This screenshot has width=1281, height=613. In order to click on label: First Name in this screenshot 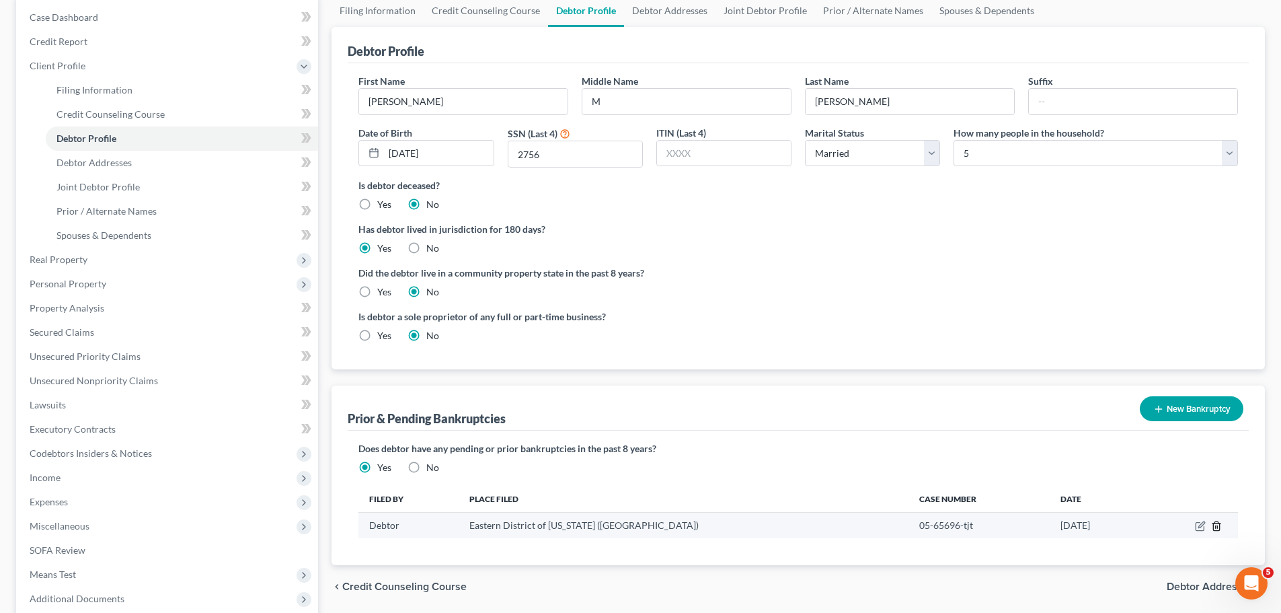, I will do `click(381, 81)`.